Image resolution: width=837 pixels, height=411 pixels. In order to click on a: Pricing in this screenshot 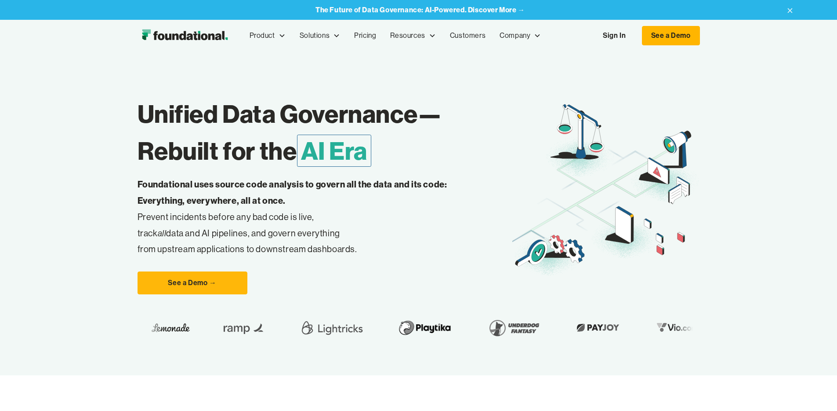, I will do `click(365, 36)`.